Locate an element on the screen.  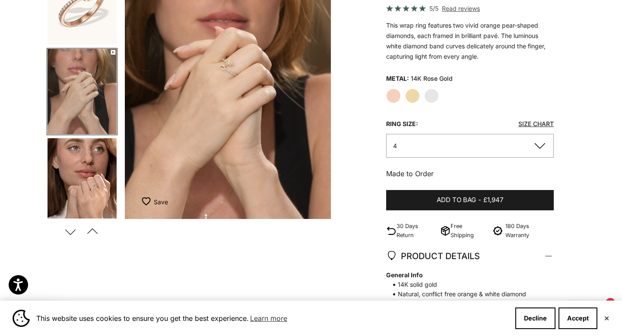
p: Free Shipping is located at coordinates (469, 231).